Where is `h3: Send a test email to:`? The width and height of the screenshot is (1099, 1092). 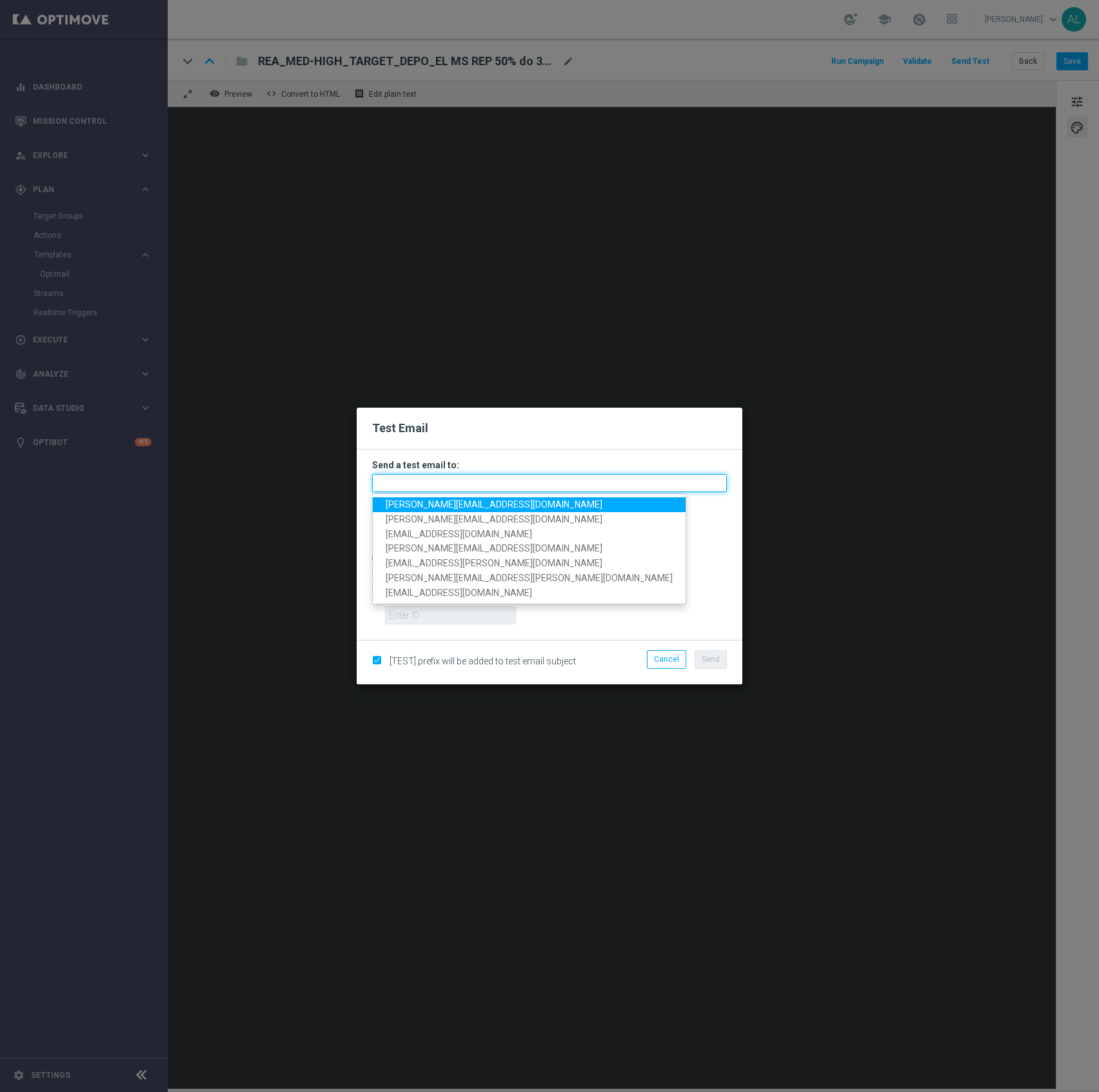 h3: Send a test email to: is located at coordinates (550, 465).